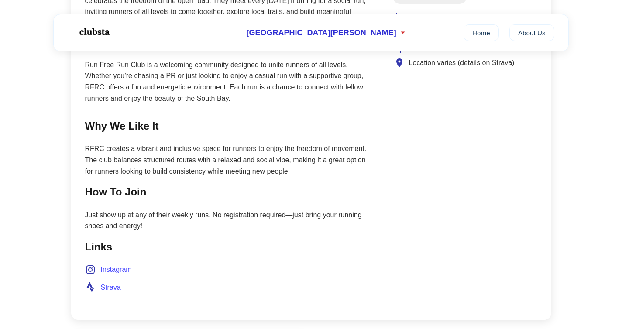 The width and height of the screenshot is (622, 329). I want to click on p: Just show up at any of their weekly runs. No registration required—just bring your running shoes ..., so click(230, 220).